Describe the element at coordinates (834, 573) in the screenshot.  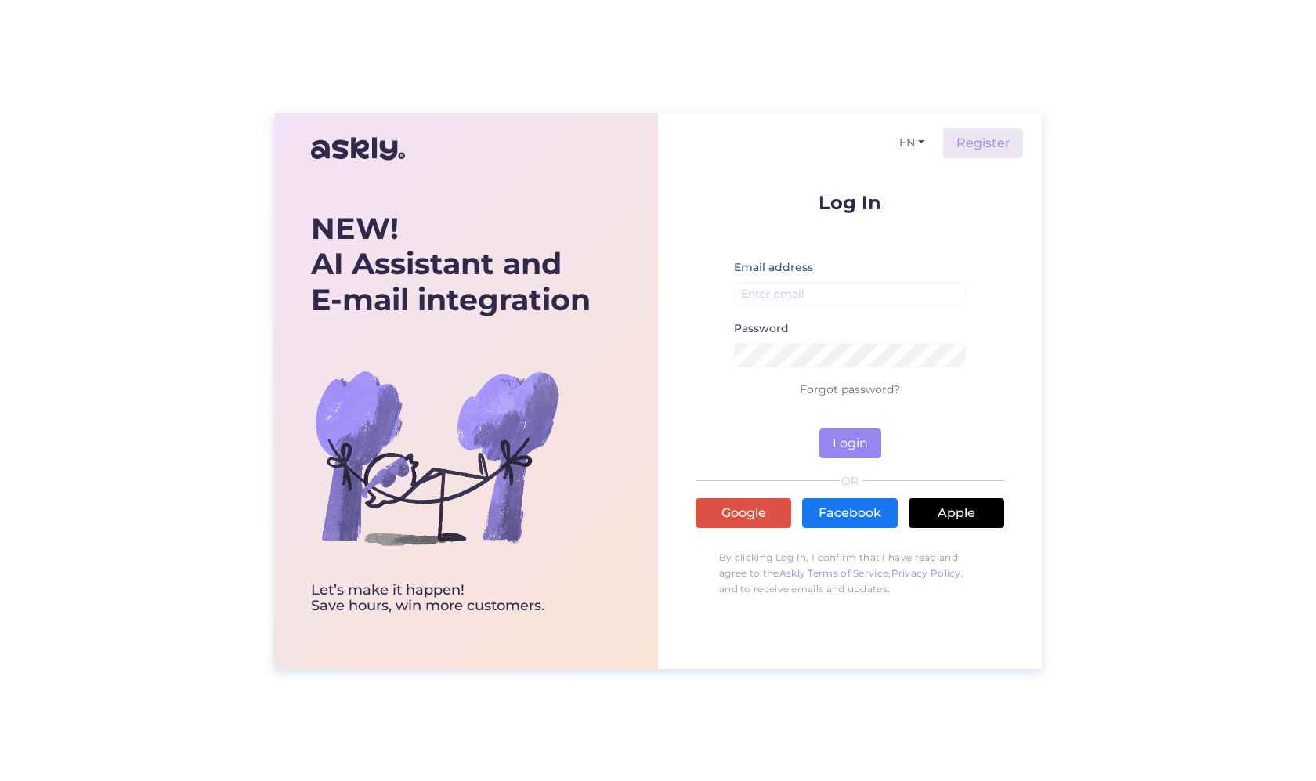
I see `a: Askly Terms of Service` at that location.